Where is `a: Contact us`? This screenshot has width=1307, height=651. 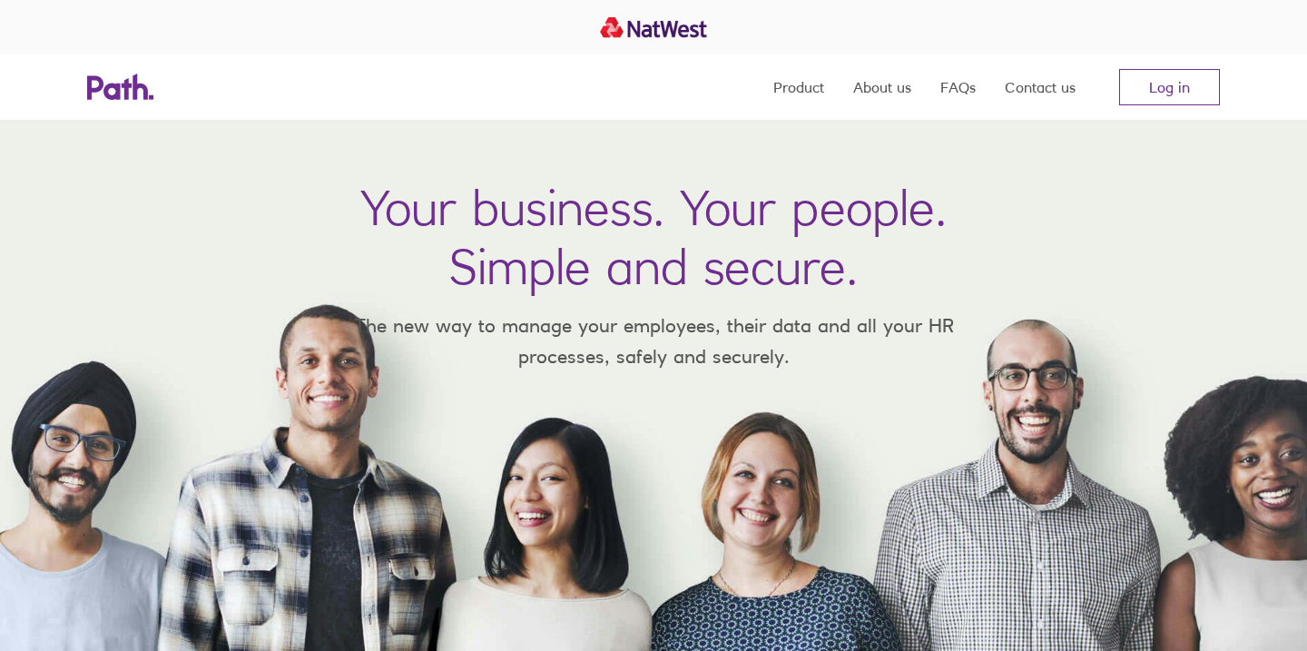 a: Contact us is located at coordinates (1040, 87).